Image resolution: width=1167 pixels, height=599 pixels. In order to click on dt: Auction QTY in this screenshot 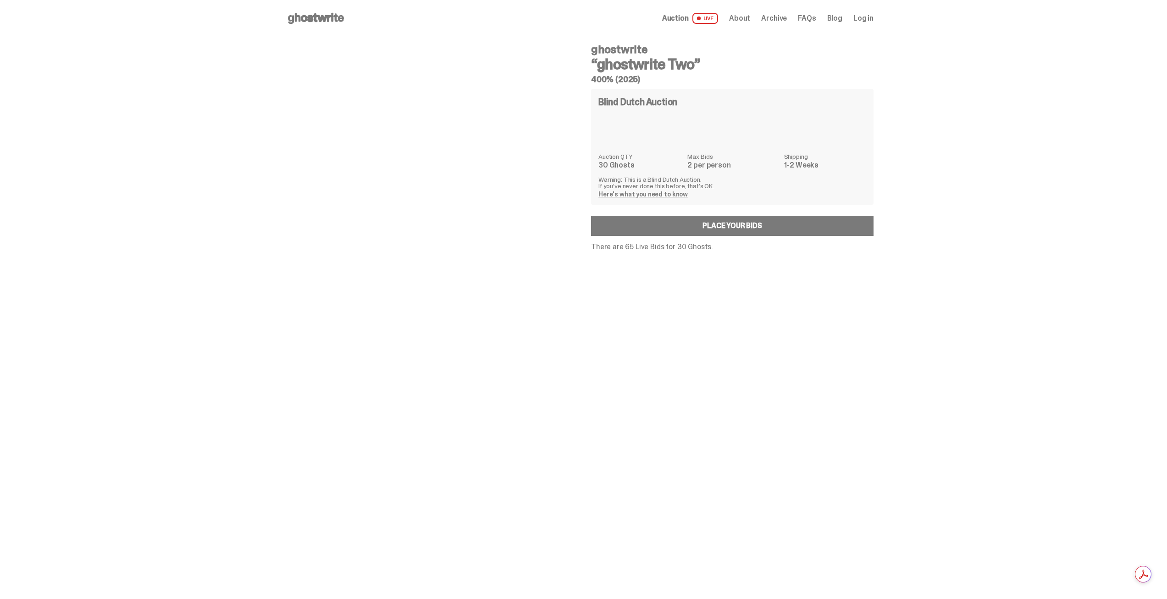, I will do `click(640, 156)`.